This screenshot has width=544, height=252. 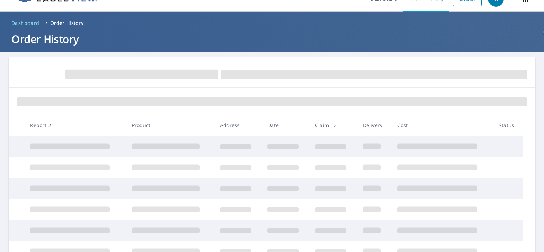 I want to click on h1: Order History, so click(x=272, y=39).